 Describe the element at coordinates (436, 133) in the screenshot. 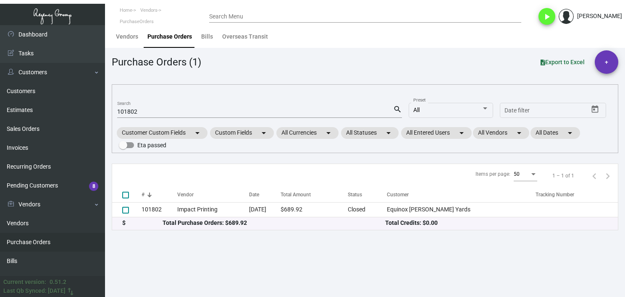

I see `mat-chip: All Entered Users` at that location.